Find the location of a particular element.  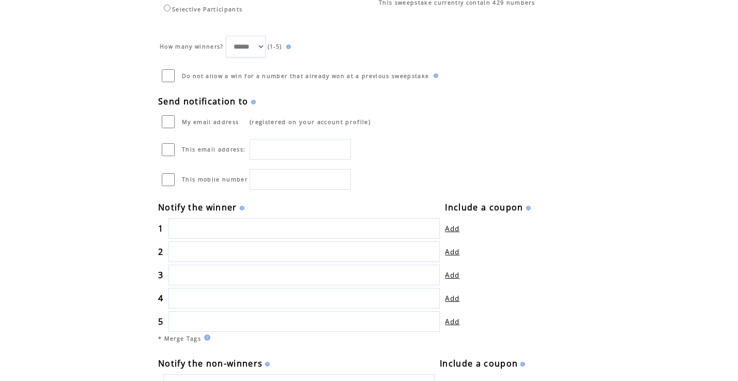

span: 5 is located at coordinates (161, 321).